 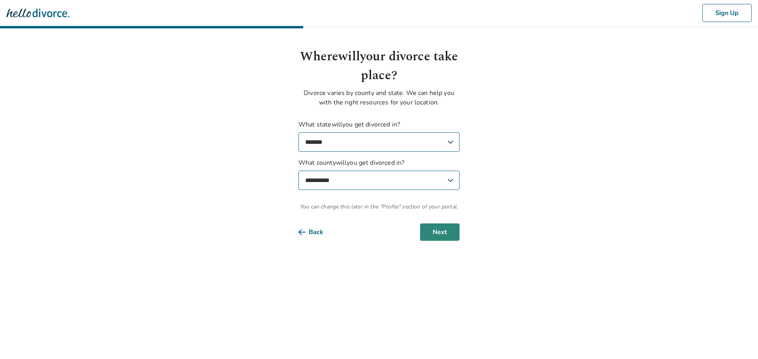 What do you see at coordinates (379, 98) in the screenshot?
I see `p: Divorce varies by county and state. We can help you with the right resources for your location.` at bounding box center [379, 98].